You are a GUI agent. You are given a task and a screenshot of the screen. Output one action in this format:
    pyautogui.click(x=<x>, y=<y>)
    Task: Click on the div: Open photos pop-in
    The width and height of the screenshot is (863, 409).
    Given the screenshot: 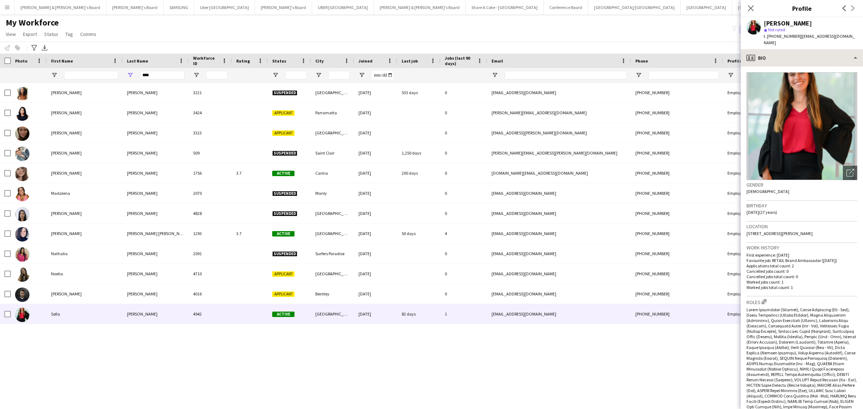 What is the action you would take?
    pyautogui.click(x=851, y=173)
    